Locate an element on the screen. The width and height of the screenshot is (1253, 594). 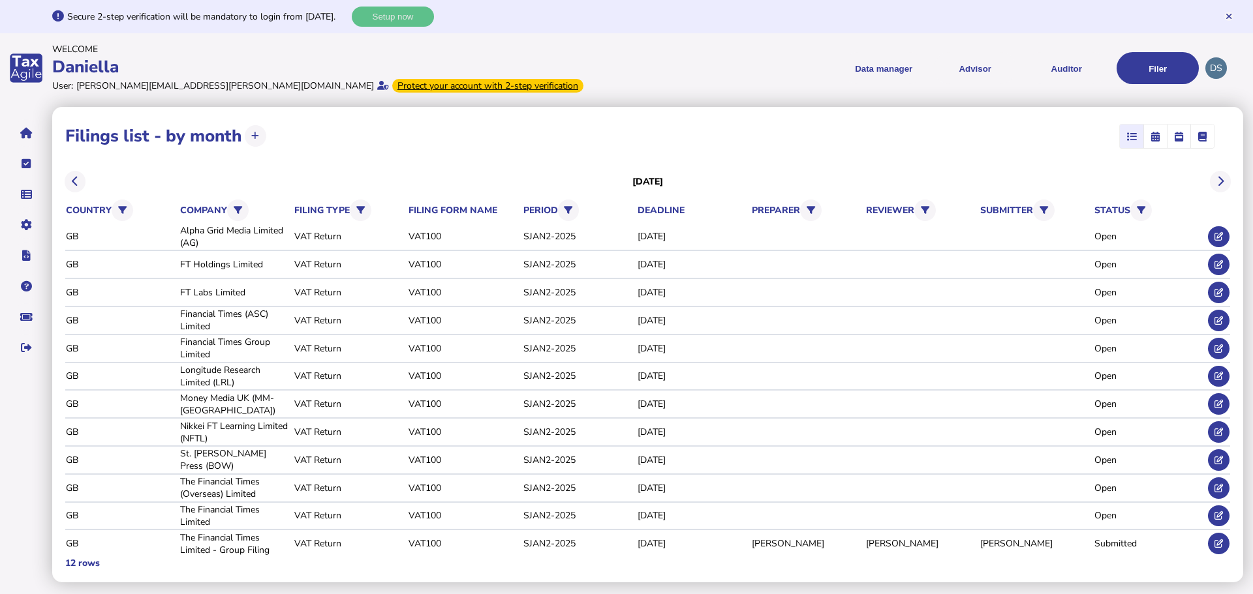
div: FT Holdings Limited is located at coordinates (235, 264).